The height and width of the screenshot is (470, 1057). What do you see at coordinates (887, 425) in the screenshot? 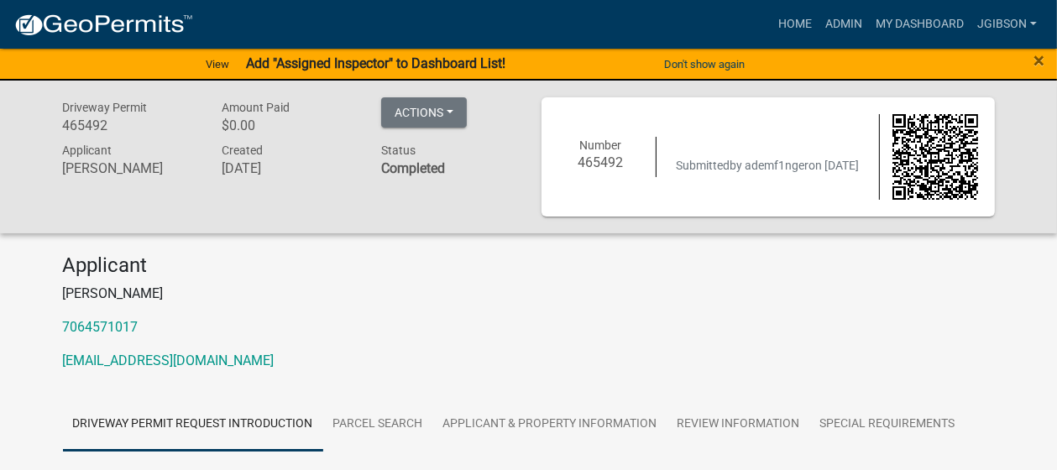
I see `a: Special Requirements` at bounding box center [887, 425].